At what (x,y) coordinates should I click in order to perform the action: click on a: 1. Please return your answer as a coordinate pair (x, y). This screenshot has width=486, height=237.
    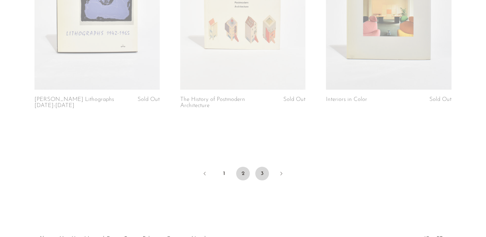
    Looking at the image, I should click on (224, 174).